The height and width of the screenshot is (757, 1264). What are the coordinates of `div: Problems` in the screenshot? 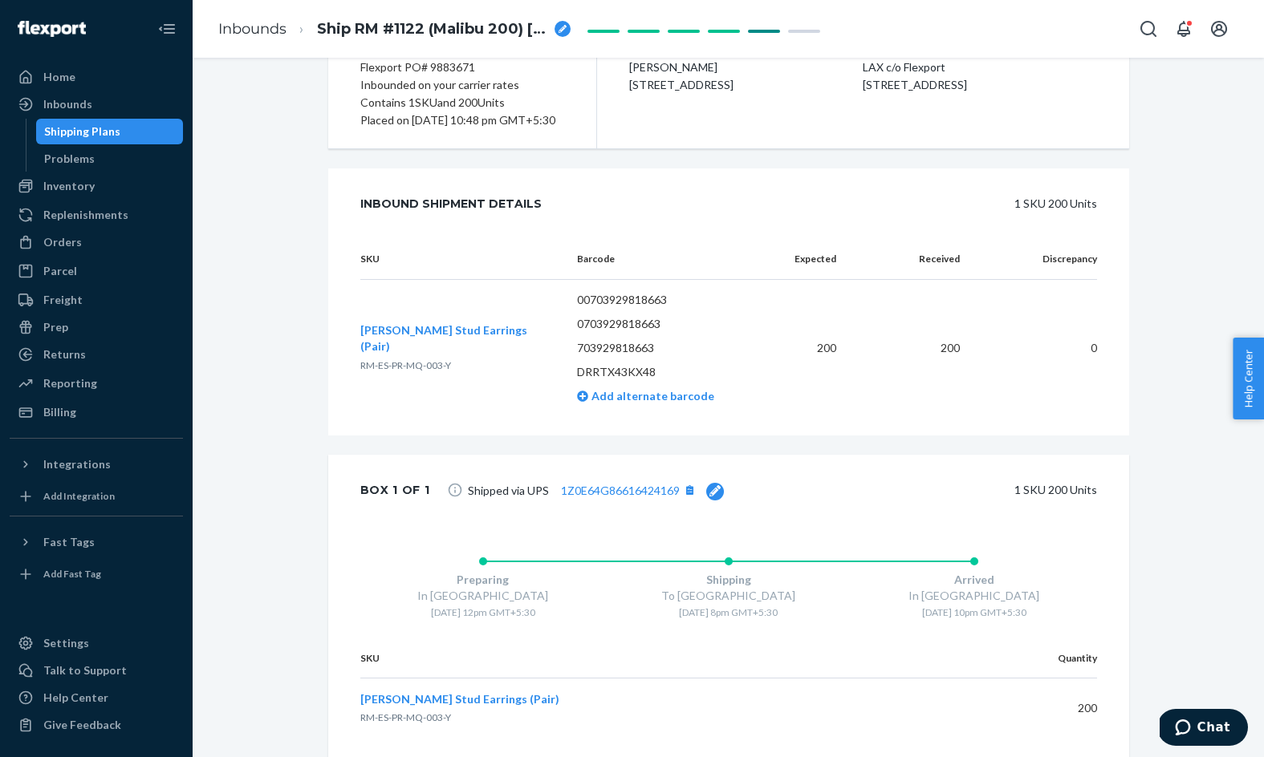 It's located at (69, 159).